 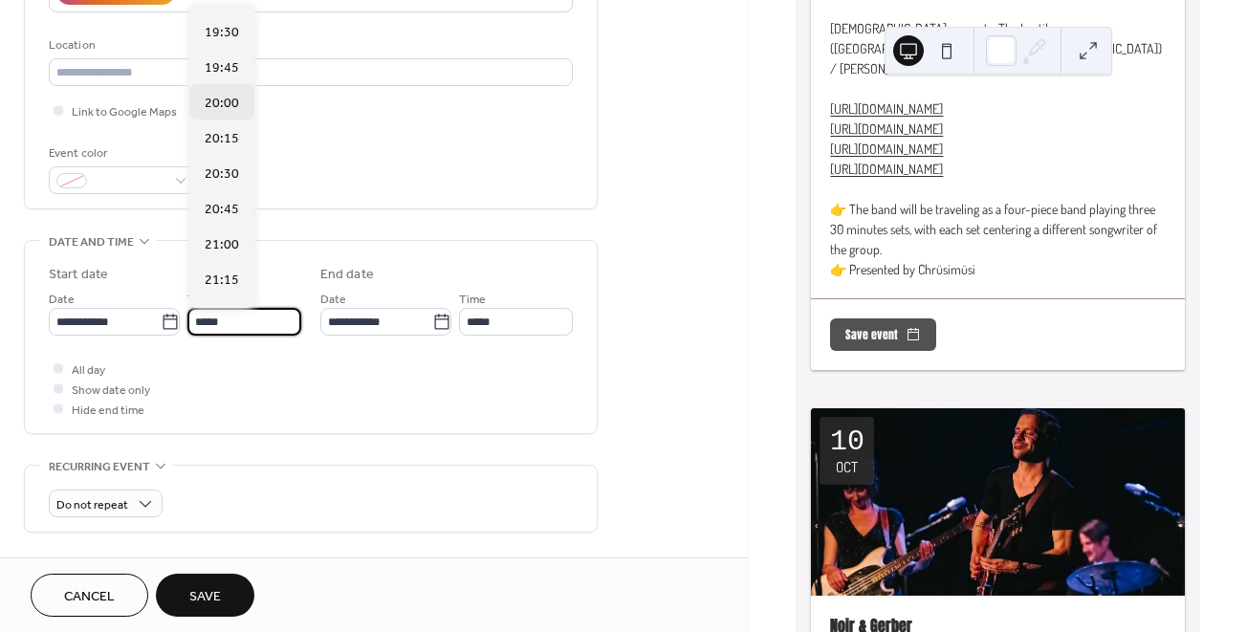 What do you see at coordinates (120, 153) in the screenshot?
I see `div: Event color` at bounding box center [120, 153].